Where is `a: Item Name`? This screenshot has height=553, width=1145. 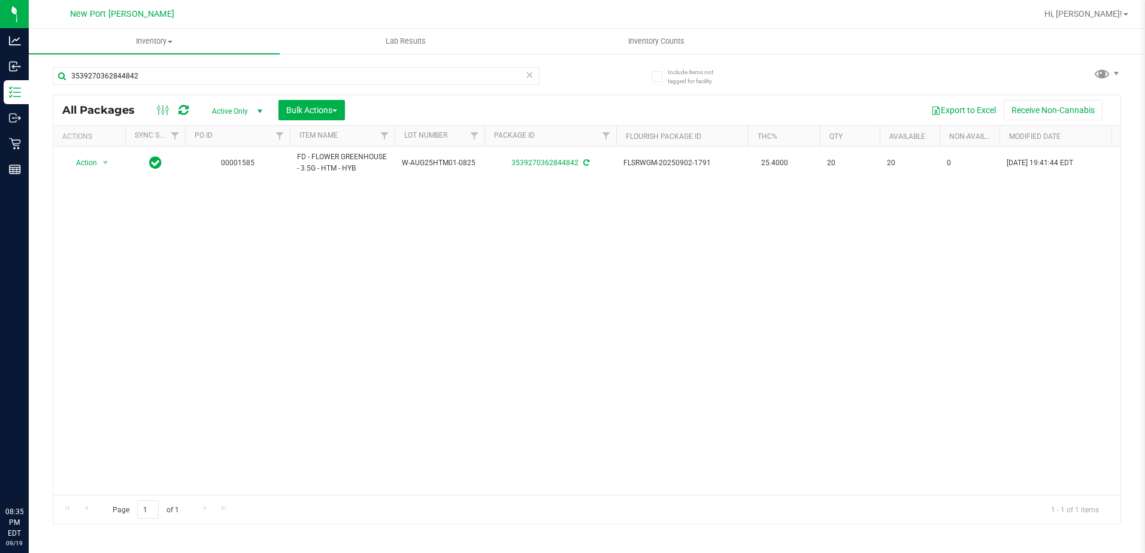 a: Item Name is located at coordinates (319, 135).